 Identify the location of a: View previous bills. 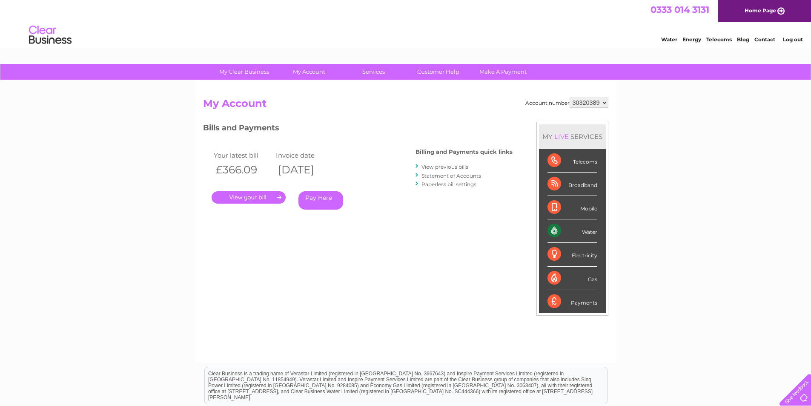
(445, 166).